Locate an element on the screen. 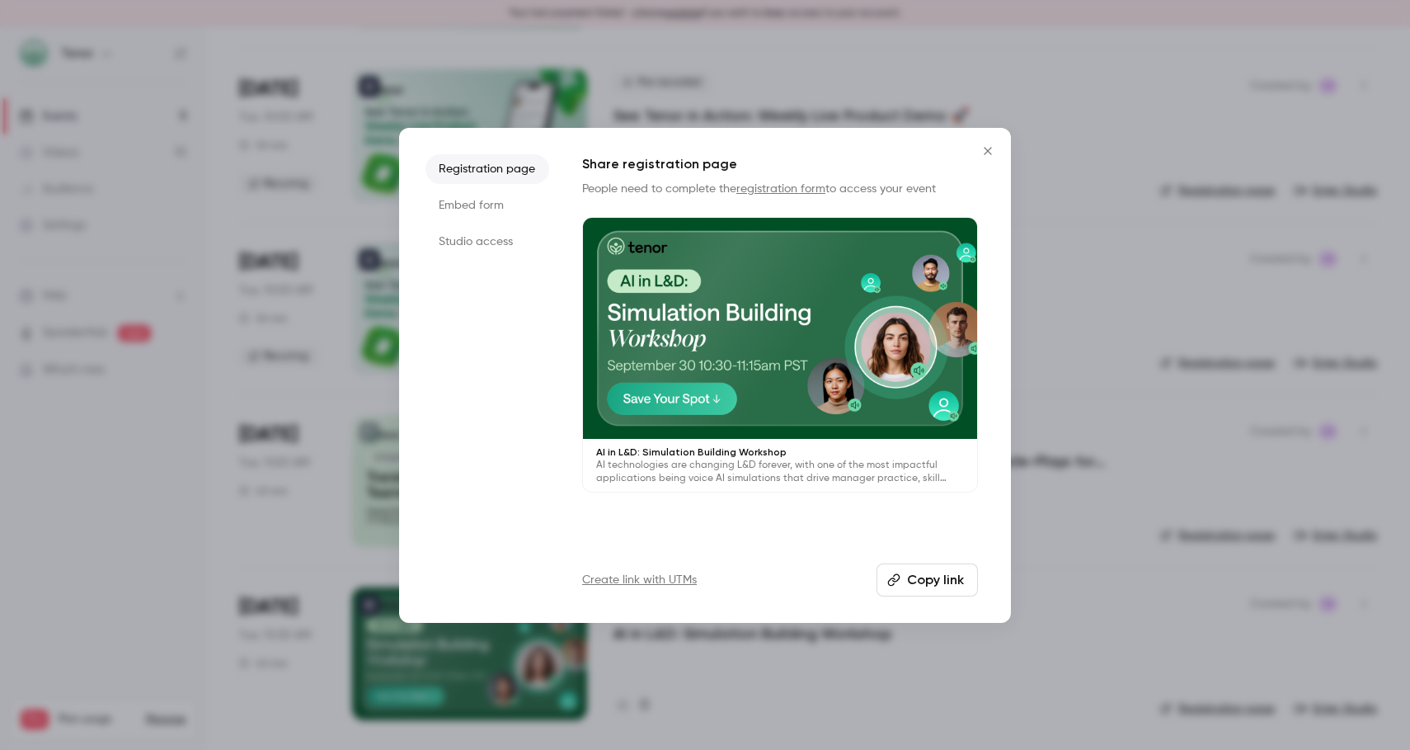 Image resolution: width=1410 pixels, height=750 pixels. h1: Share registration page is located at coordinates (780, 164).